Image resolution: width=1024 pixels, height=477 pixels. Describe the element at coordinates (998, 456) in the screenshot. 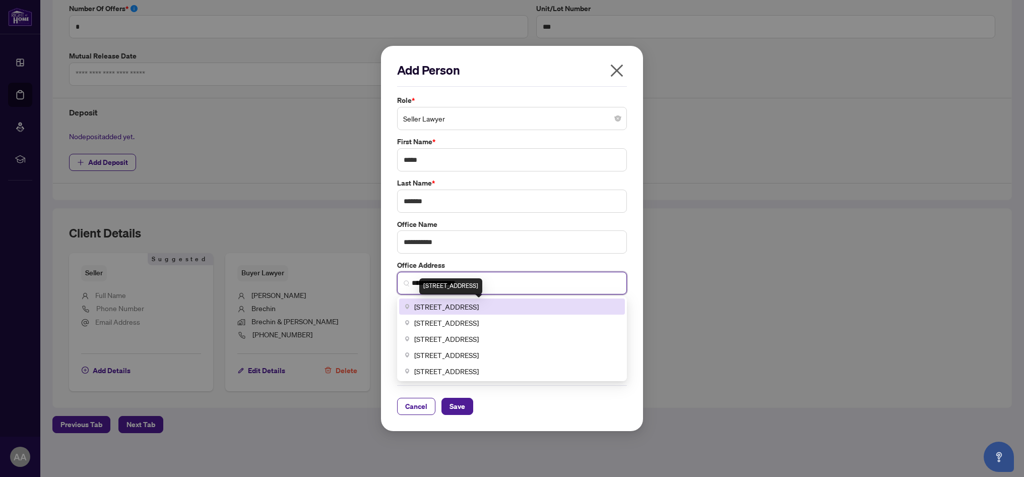

I see `button: Open asap` at that location.